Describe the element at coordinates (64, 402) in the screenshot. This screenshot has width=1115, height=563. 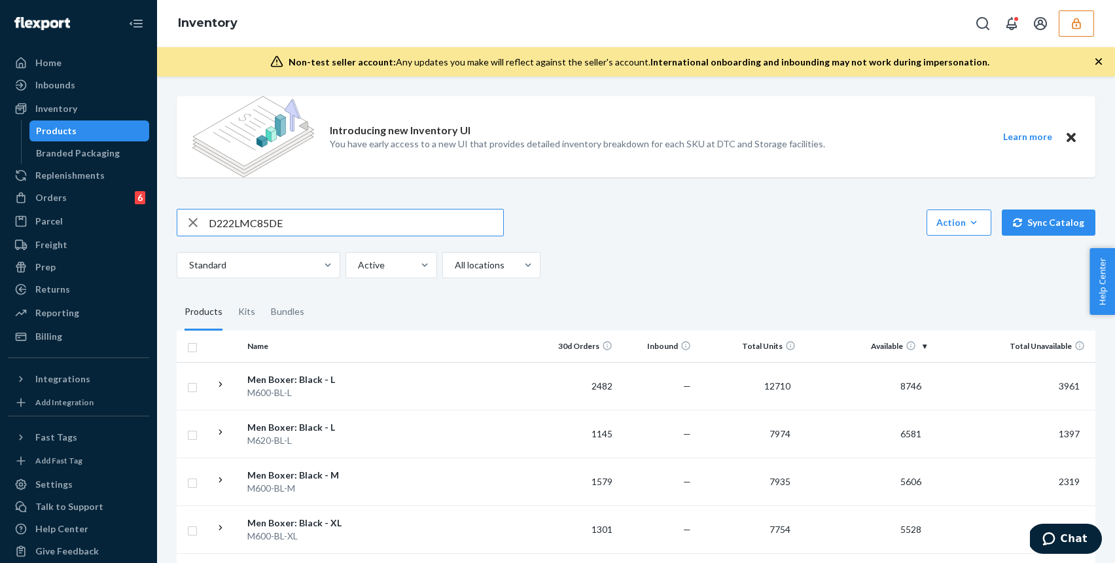
I see `div: Add Integration` at that location.